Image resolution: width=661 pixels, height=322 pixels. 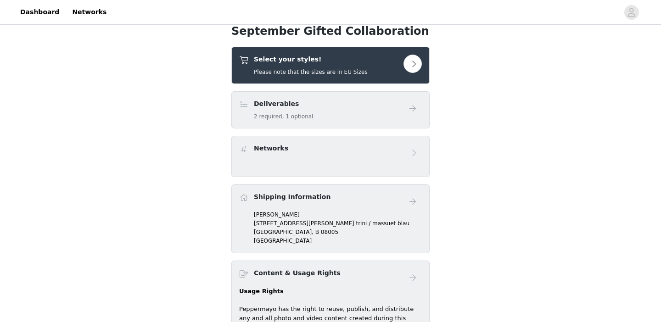 I want to click on h4: Shipping Information, so click(x=292, y=197).